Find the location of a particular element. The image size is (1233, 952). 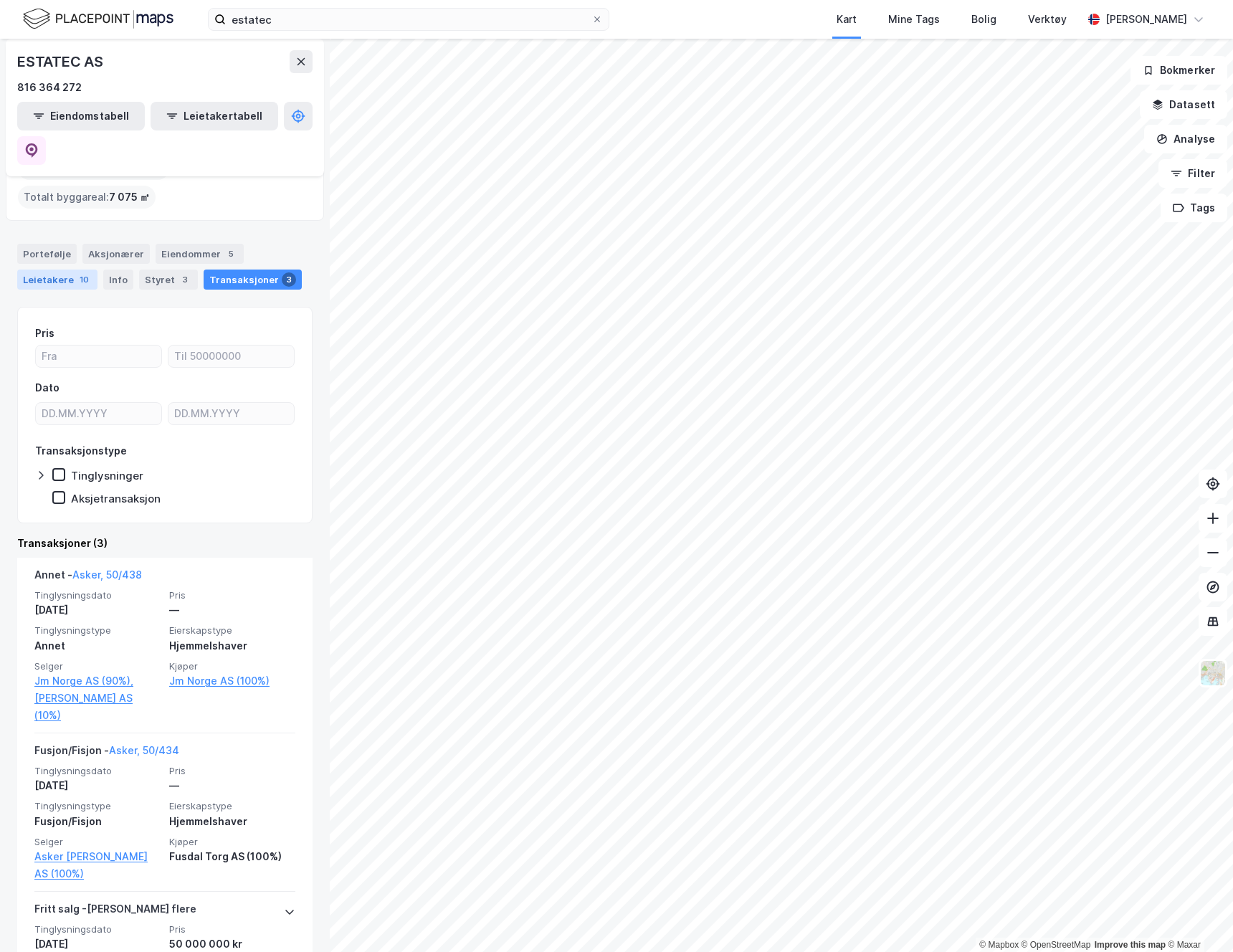

div: Kart is located at coordinates (847, 20).